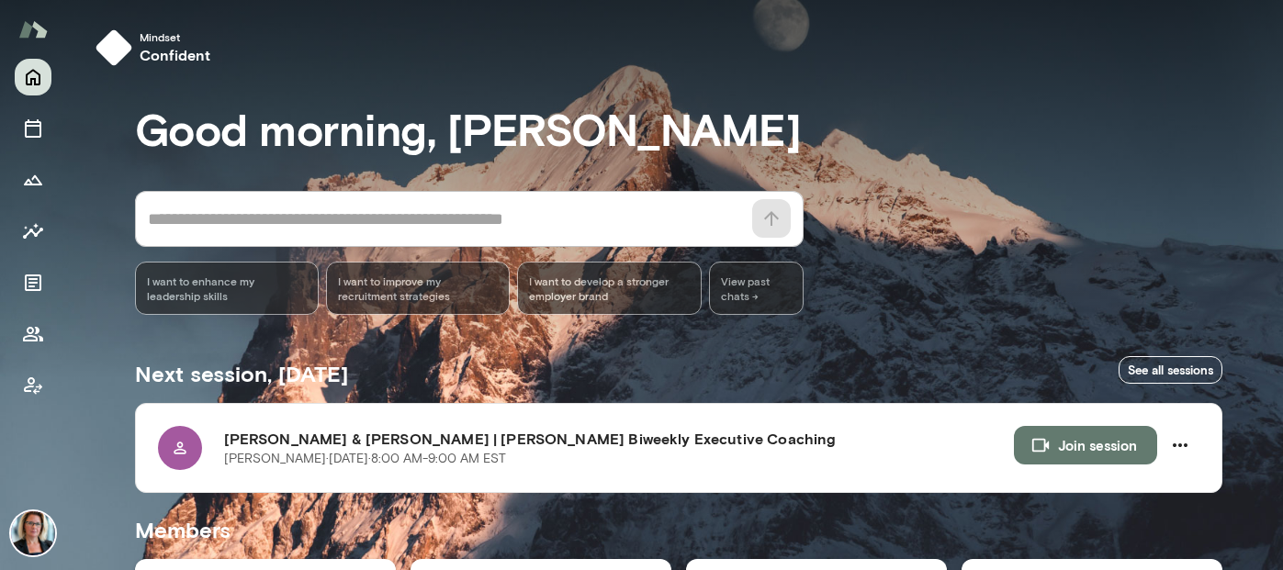 The height and width of the screenshot is (570, 1283). What do you see at coordinates (33, 283) in the screenshot?
I see `button: Documents` at bounding box center [33, 283].